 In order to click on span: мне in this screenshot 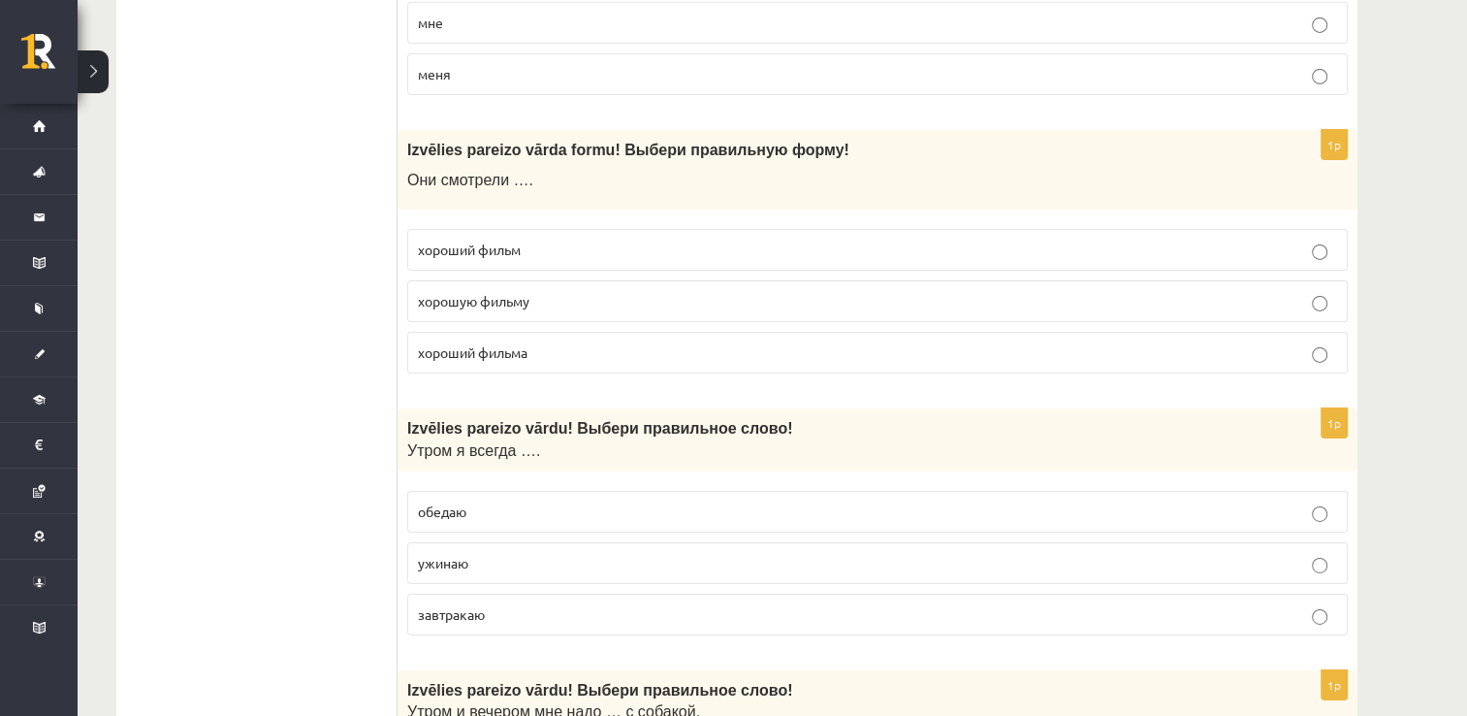, I will do `click(431, 22)`.